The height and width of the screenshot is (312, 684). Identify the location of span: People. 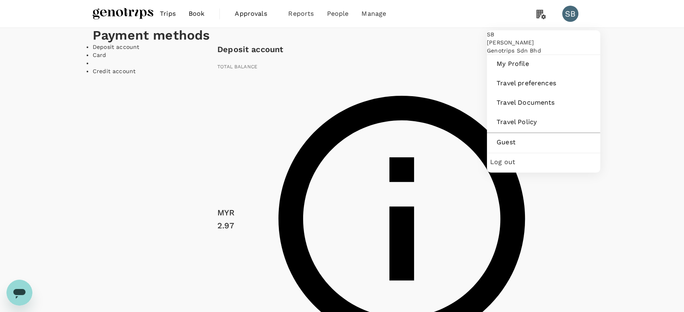
(338, 14).